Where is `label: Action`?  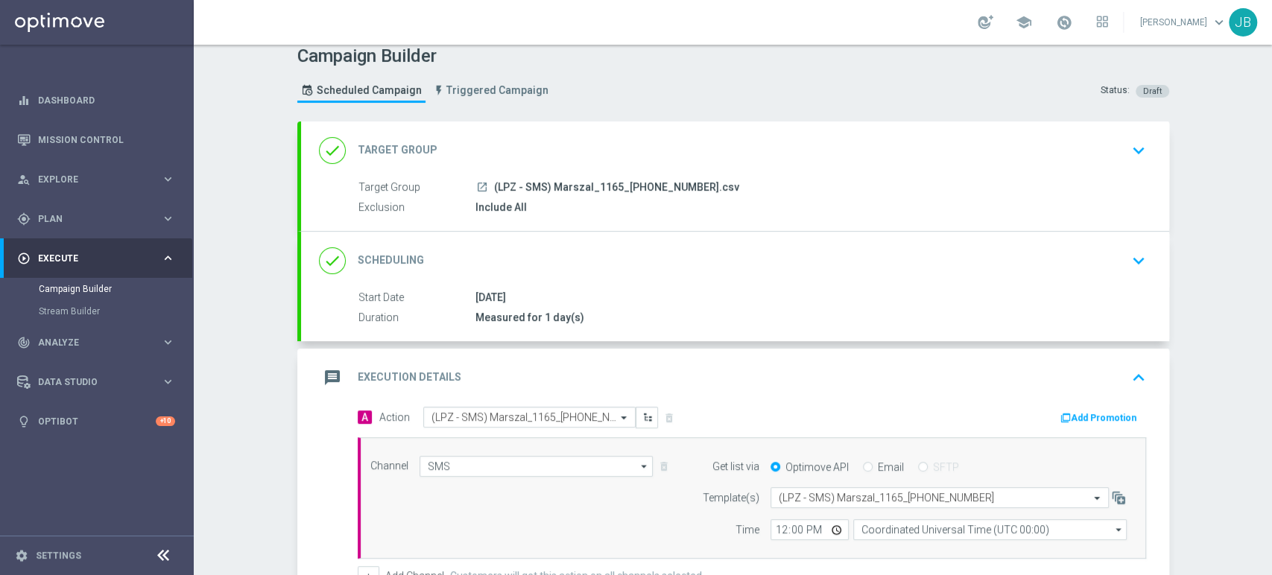 label: Action is located at coordinates (394, 417).